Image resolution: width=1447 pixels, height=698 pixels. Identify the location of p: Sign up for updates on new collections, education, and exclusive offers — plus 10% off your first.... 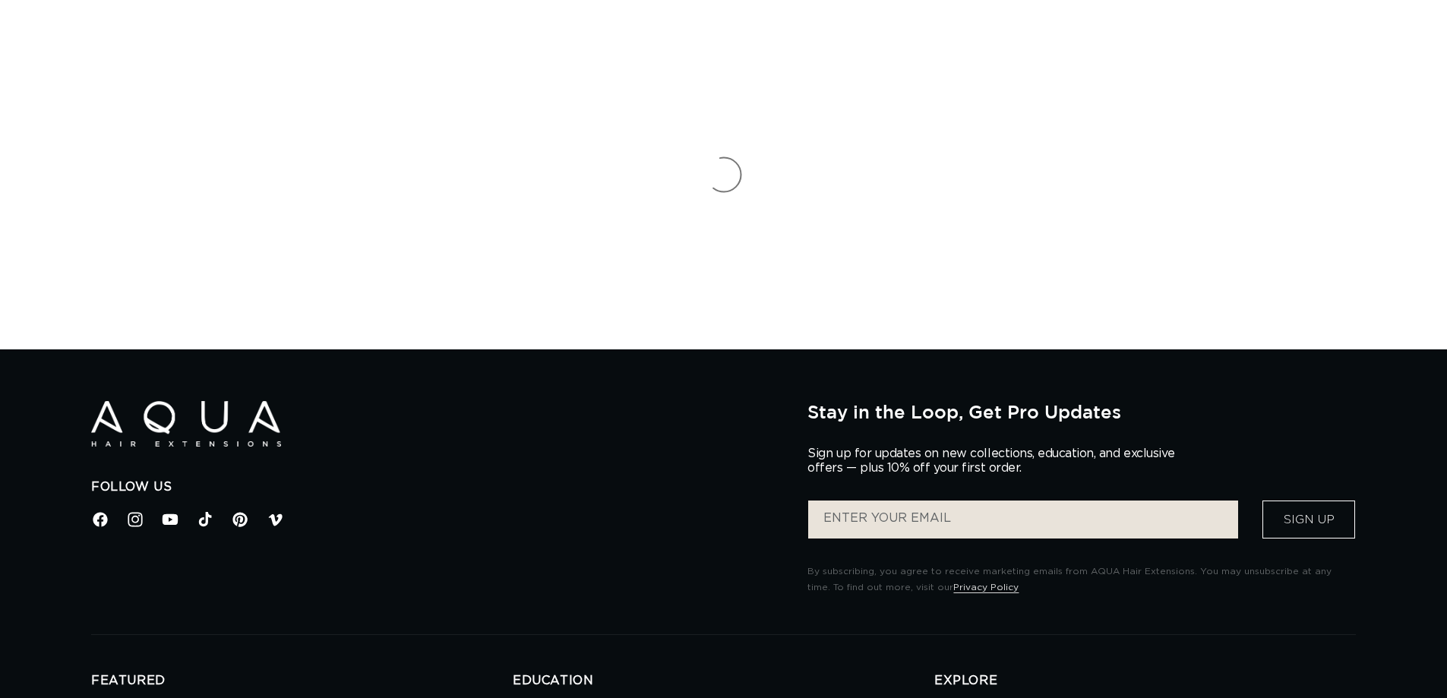
(997, 461).